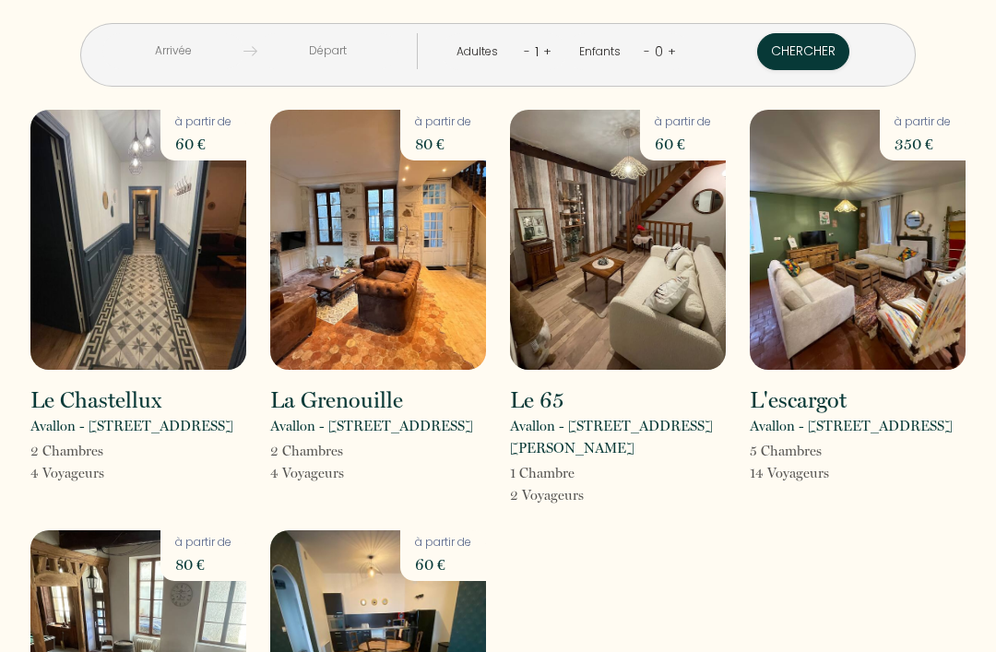  I want to click on input: Arrivée, so click(172, 51).